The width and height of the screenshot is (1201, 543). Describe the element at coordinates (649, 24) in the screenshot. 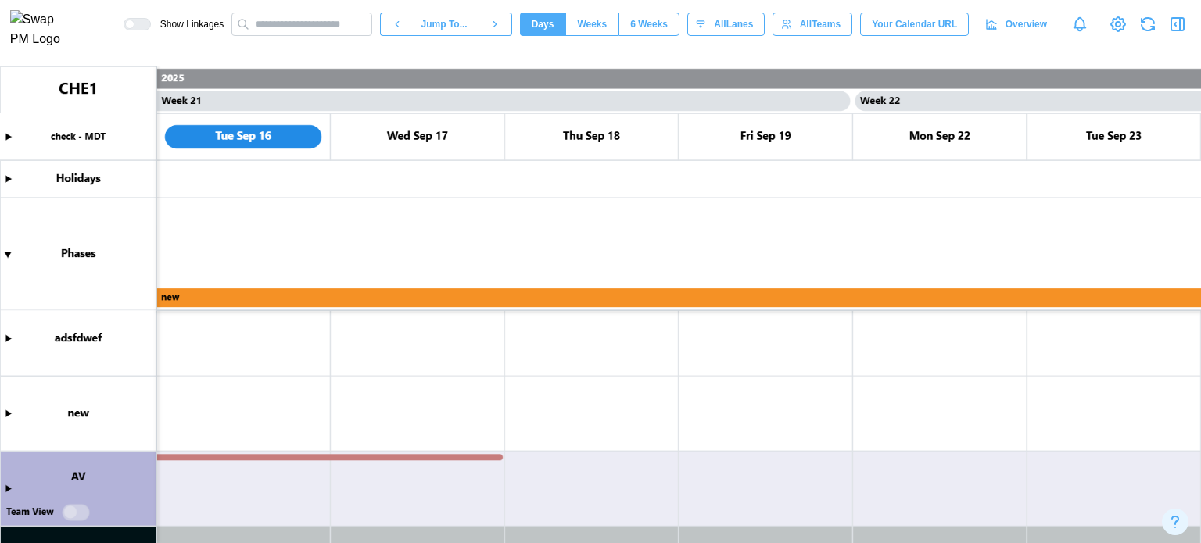

I see `span: 6 Weeks` at that location.